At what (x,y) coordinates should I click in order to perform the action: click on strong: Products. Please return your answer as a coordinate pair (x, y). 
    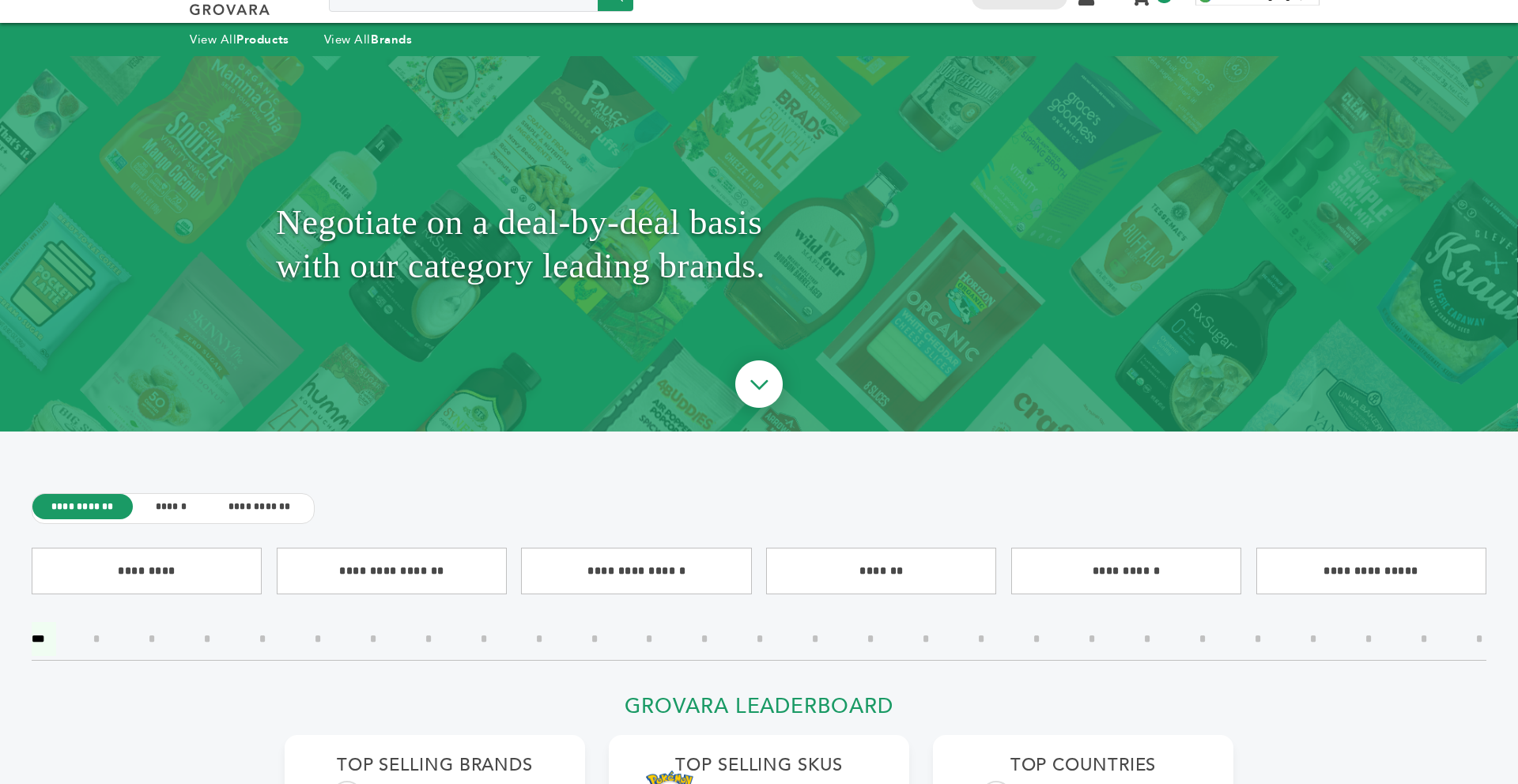
    Looking at the image, I should click on (262, 40).